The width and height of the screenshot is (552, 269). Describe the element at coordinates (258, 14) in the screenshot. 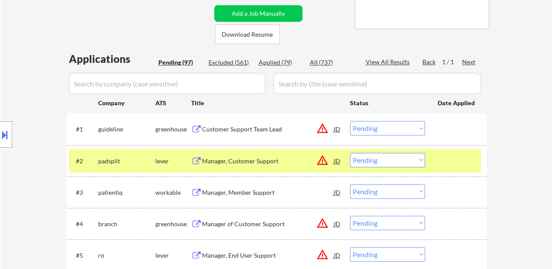

I see `button: Add a Job Manually` at that location.